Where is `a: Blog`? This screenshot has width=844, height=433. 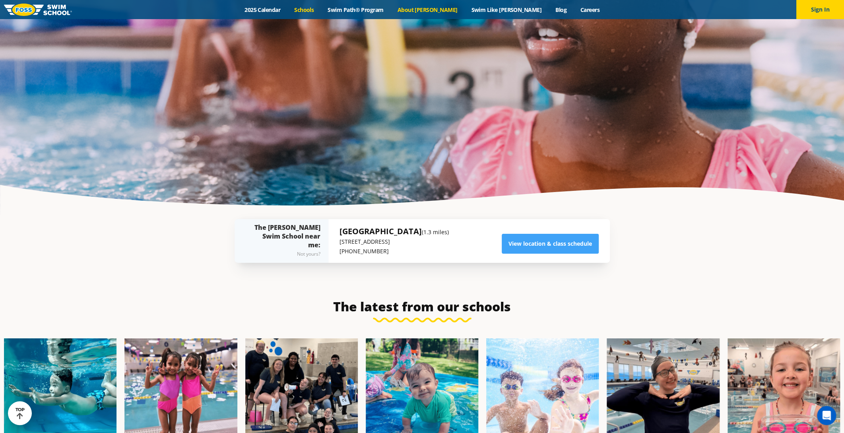
a: Blog is located at coordinates (560, 10).